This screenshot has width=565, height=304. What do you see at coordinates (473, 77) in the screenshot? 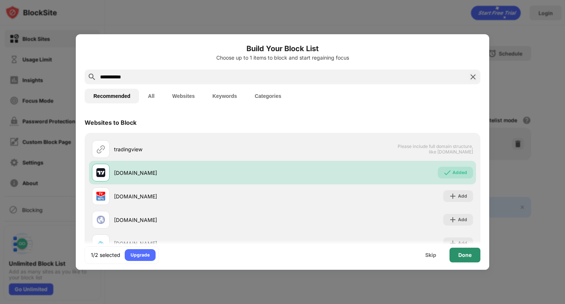
I see `img: search-close` at bounding box center [473, 77].